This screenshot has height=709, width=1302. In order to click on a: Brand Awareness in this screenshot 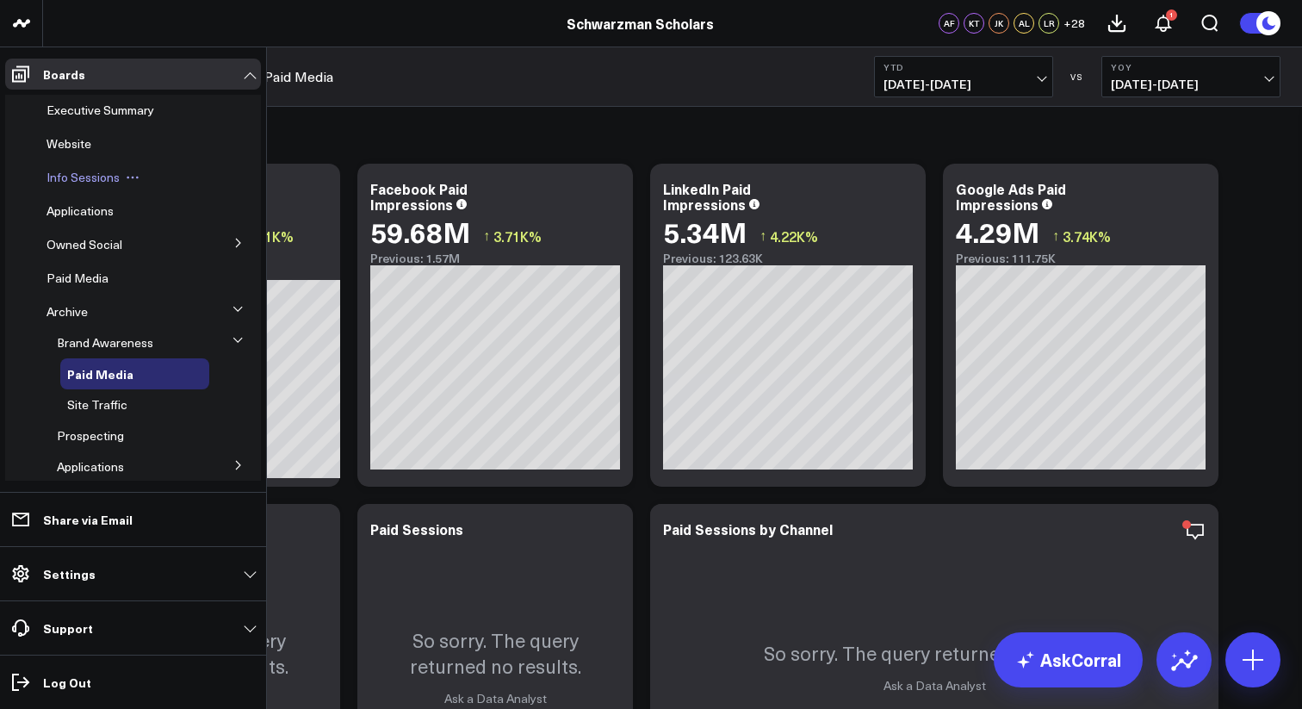, I will do `click(105, 343)`.